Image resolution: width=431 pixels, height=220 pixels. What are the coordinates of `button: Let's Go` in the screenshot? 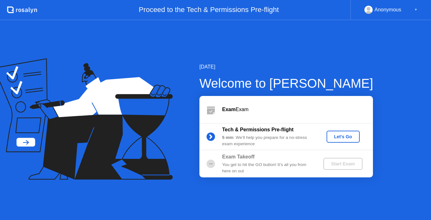 It's located at (343, 137).